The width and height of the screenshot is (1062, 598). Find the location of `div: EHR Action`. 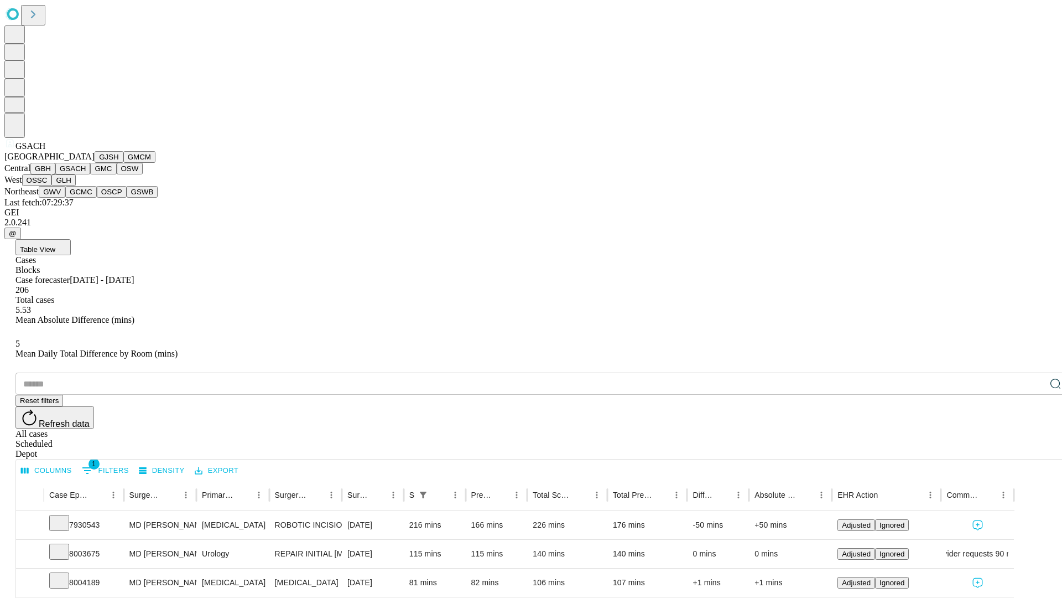

div: EHR Action is located at coordinates (858, 495).